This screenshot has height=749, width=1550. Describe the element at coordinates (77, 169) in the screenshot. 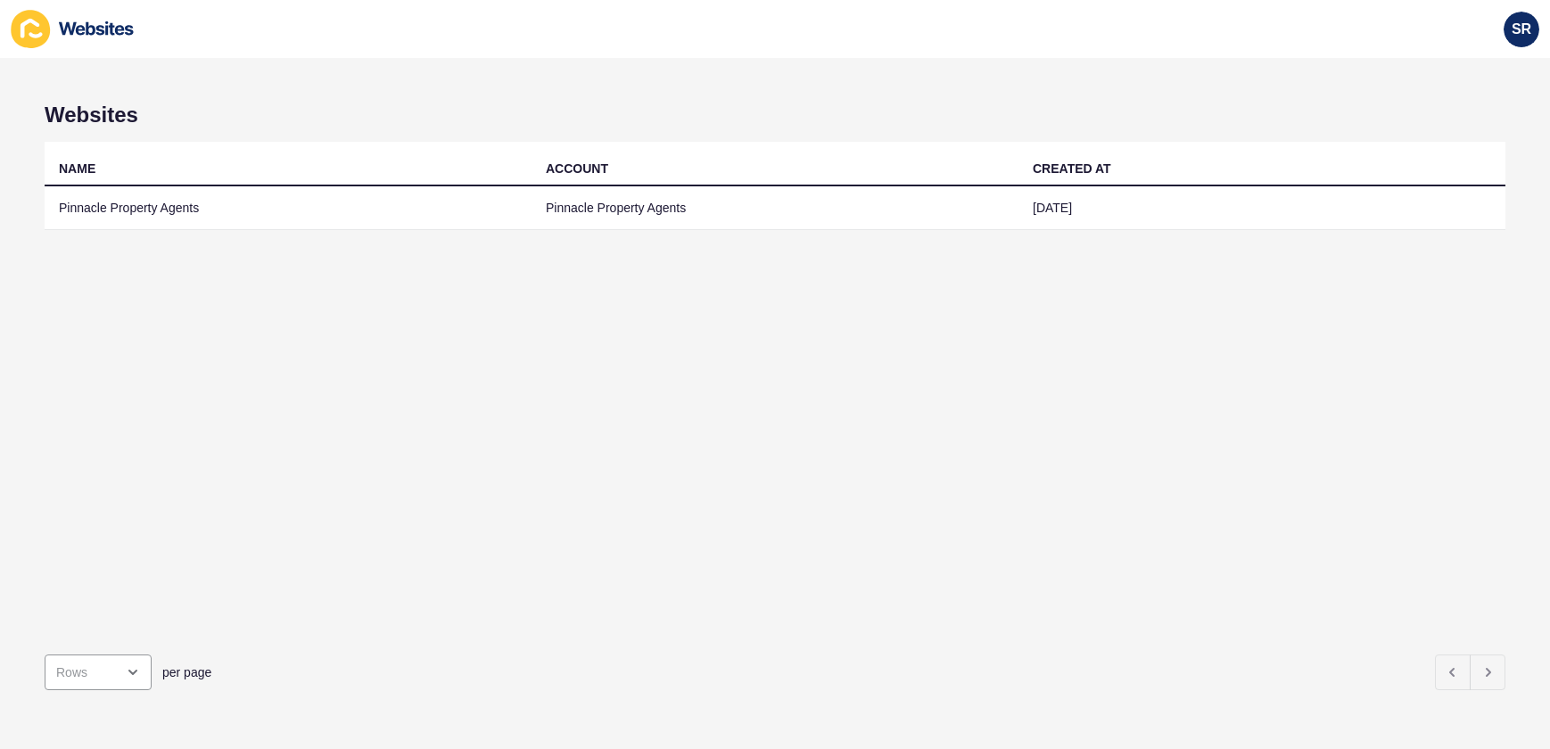

I see `div: NAME` at that location.